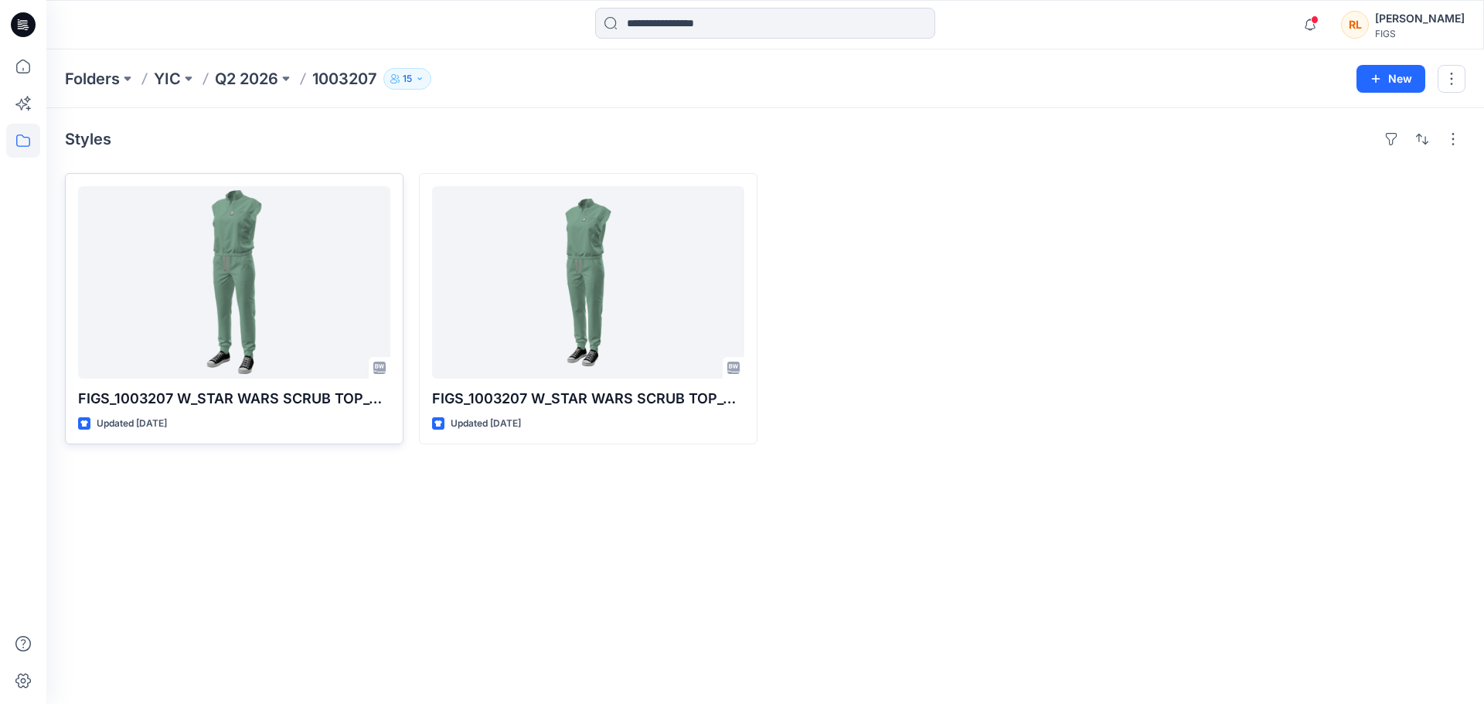 The image size is (1484, 704). I want to click on div: RL, so click(1355, 25).